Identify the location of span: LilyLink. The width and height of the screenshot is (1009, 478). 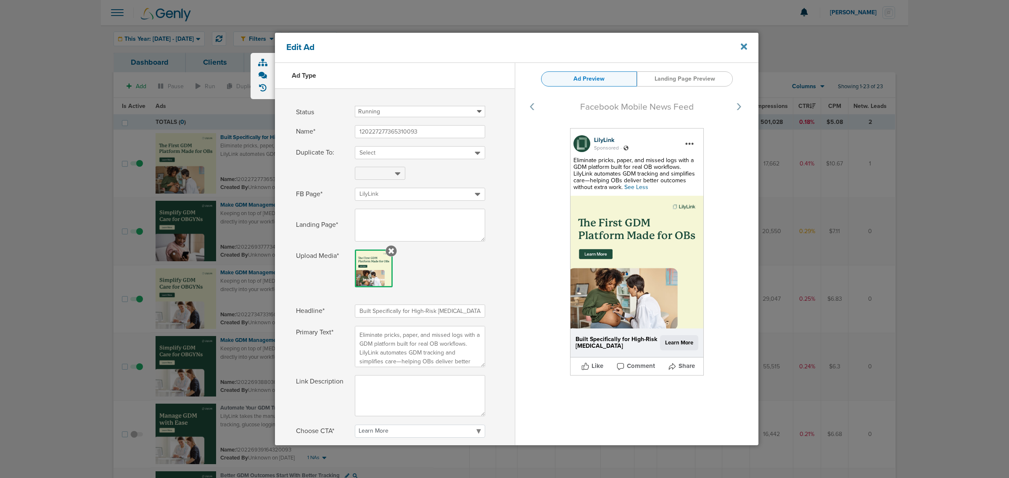
(369, 194).